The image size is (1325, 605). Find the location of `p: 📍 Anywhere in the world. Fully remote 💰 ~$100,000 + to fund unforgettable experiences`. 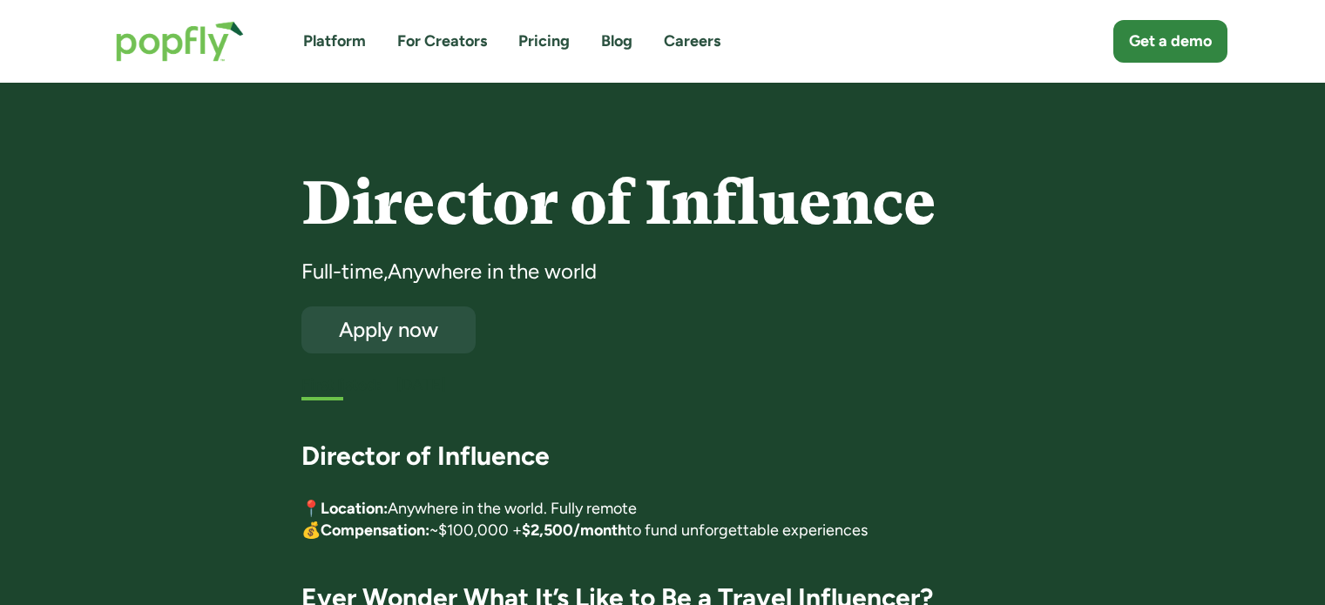

p: 📍 Anywhere in the world. Fully remote 💰 ~$100,000 + to fund unforgettable experiences is located at coordinates (662, 520).